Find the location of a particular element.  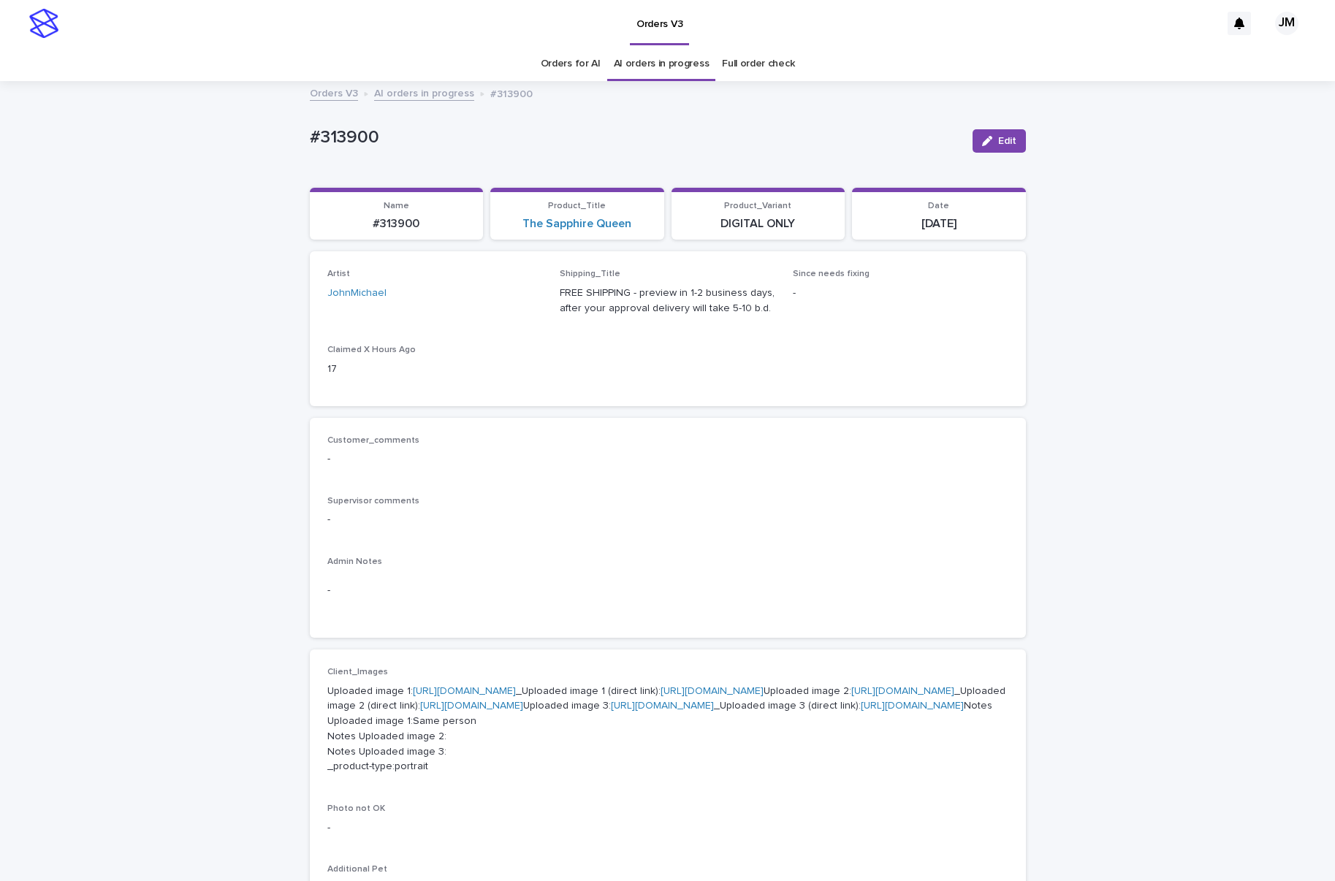

span: Artist is located at coordinates (338, 274).